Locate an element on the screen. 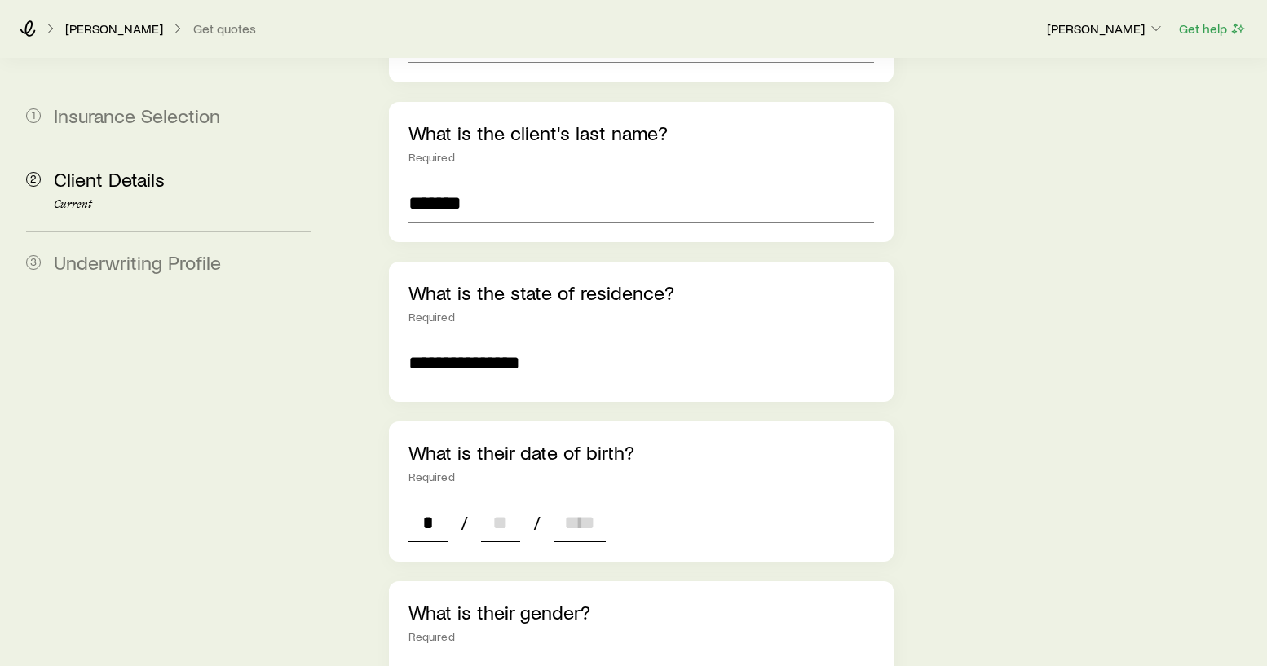  span: 3 is located at coordinates (33, 262).